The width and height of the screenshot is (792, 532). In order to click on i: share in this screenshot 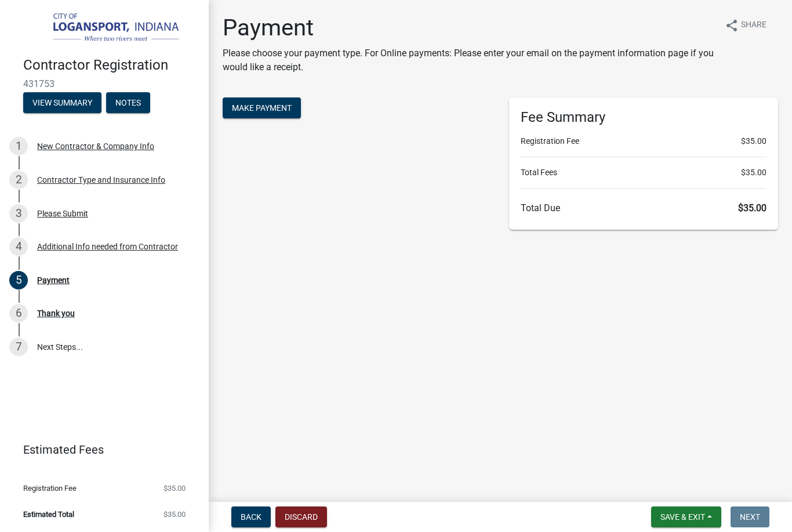, I will do `click(732, 26)`.